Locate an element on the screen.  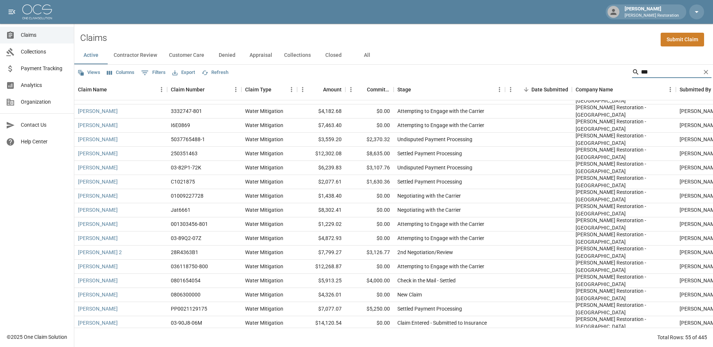
div: $5,913.25 is located at coordinates (321, 281).